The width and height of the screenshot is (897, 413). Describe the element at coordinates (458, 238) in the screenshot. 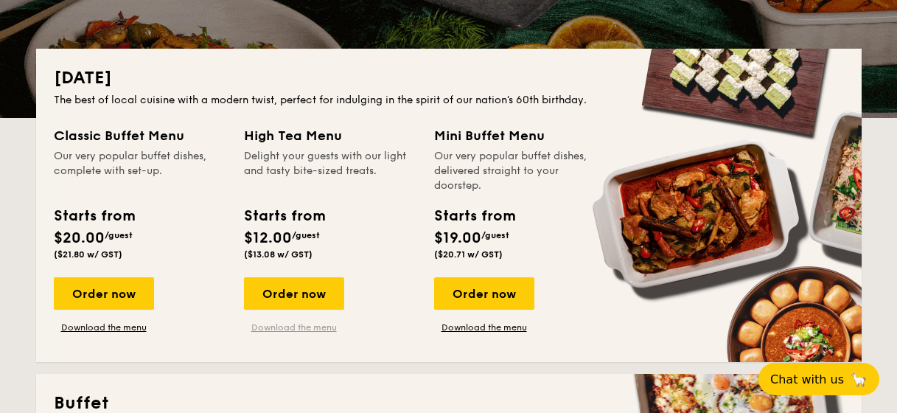

I see `span: $19.00` at that location.